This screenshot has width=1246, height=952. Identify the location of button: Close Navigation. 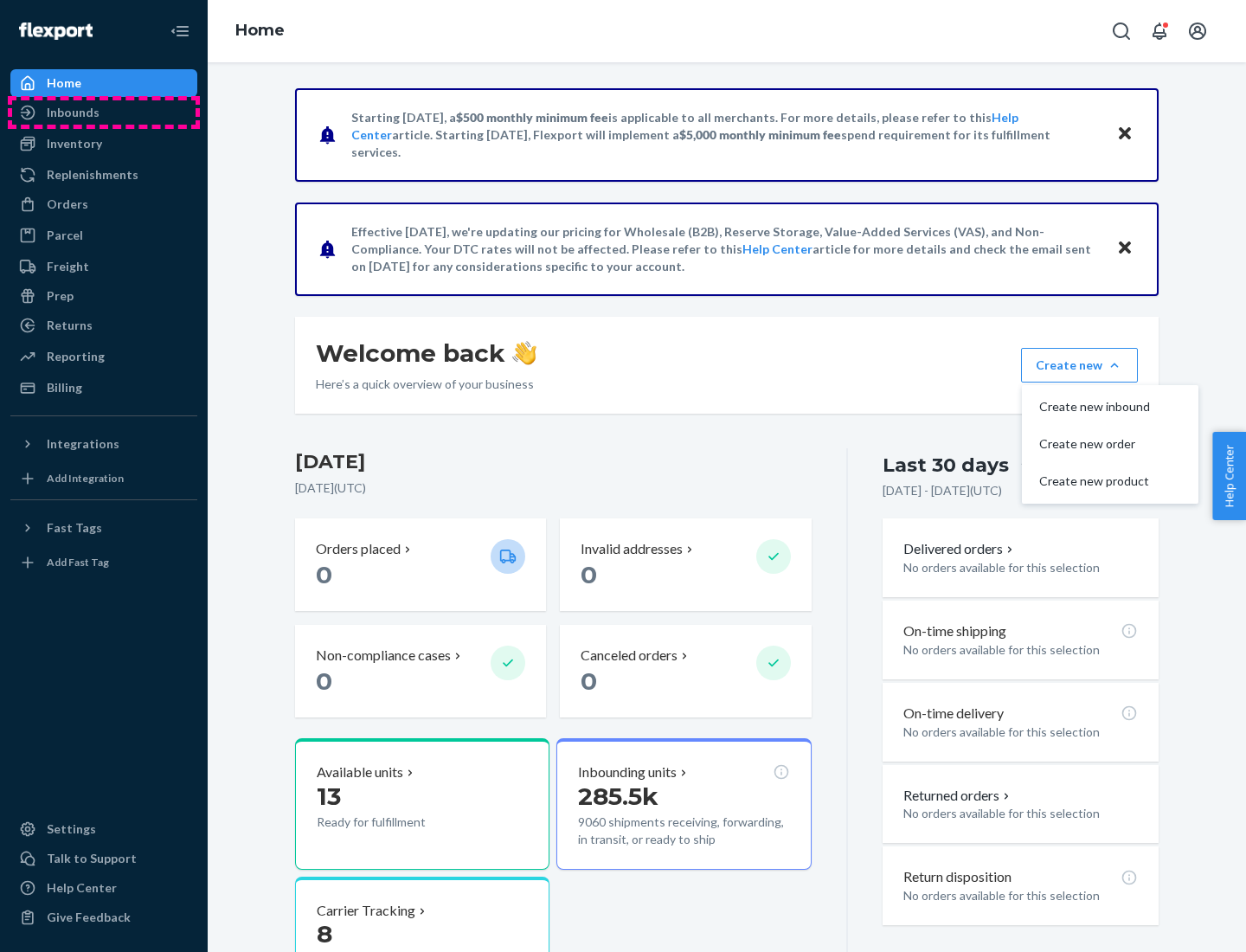
(180, 31).